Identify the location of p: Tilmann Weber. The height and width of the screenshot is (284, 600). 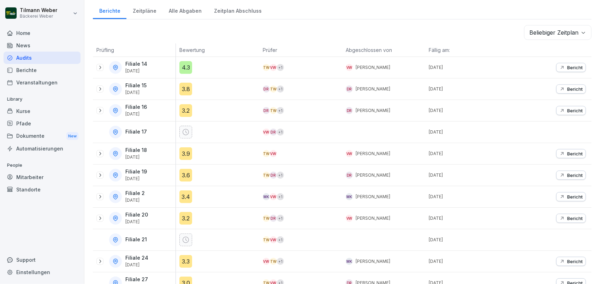
(38, 10).